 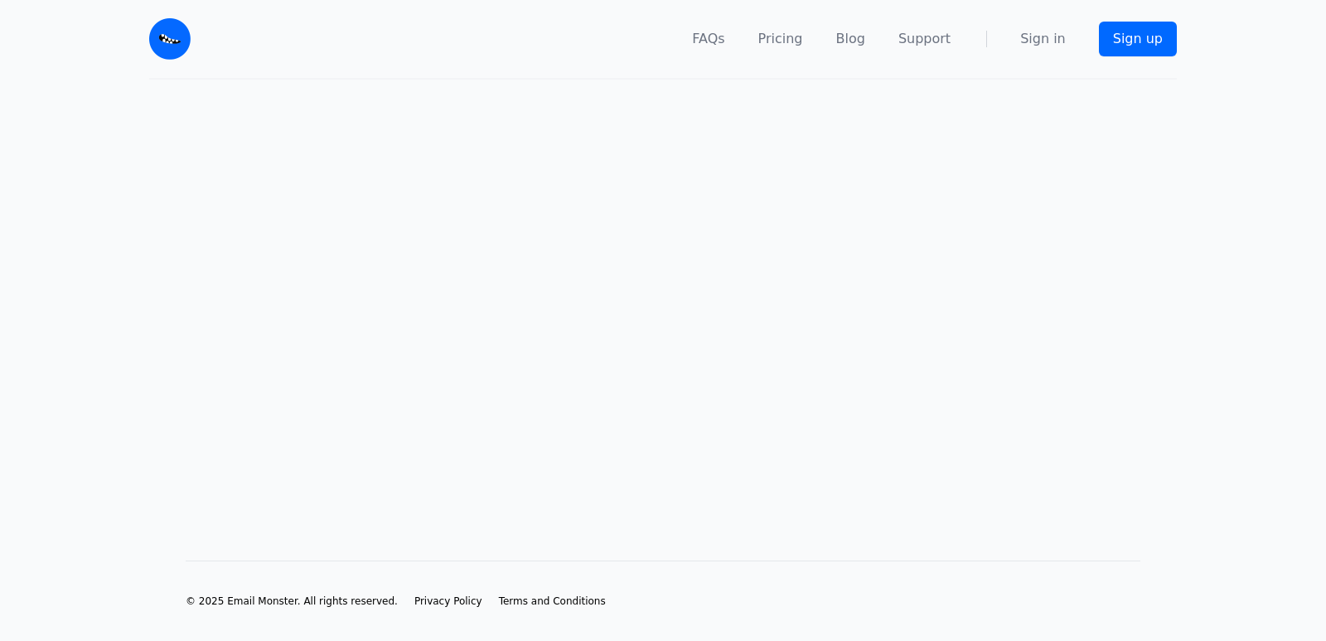 I want to click on a: Support, so click(x=924, y=39).